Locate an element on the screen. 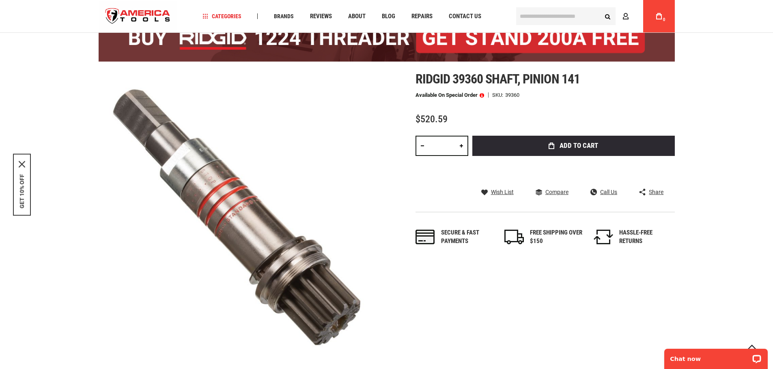 Image resolution: width=773 pixels, height=369 pixels. a: Call Us is located at coordinates (604, 192).